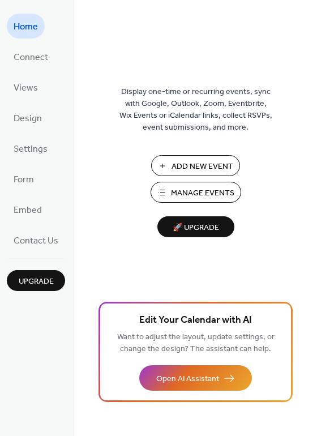 The image size is (317, 436). I want to click on span: Edit Your Calendar with AI, so click(195, 320).